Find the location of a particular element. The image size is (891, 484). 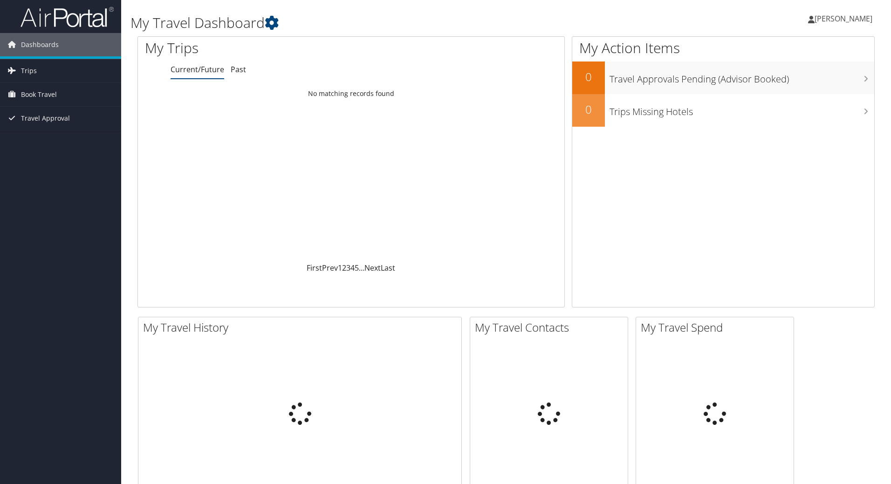

h1: My Action Items is located at coordinates (723, 48).